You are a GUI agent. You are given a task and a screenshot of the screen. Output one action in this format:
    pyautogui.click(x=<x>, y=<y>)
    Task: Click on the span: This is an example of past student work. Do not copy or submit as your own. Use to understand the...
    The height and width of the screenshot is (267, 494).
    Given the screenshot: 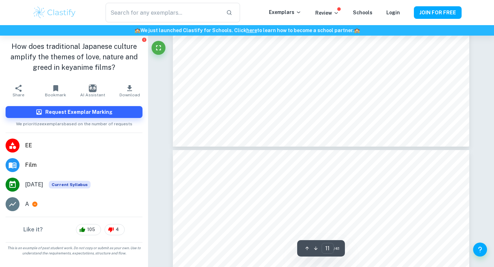 What is the action you would take?
    pyautogui.click(x=74, y=250)
    